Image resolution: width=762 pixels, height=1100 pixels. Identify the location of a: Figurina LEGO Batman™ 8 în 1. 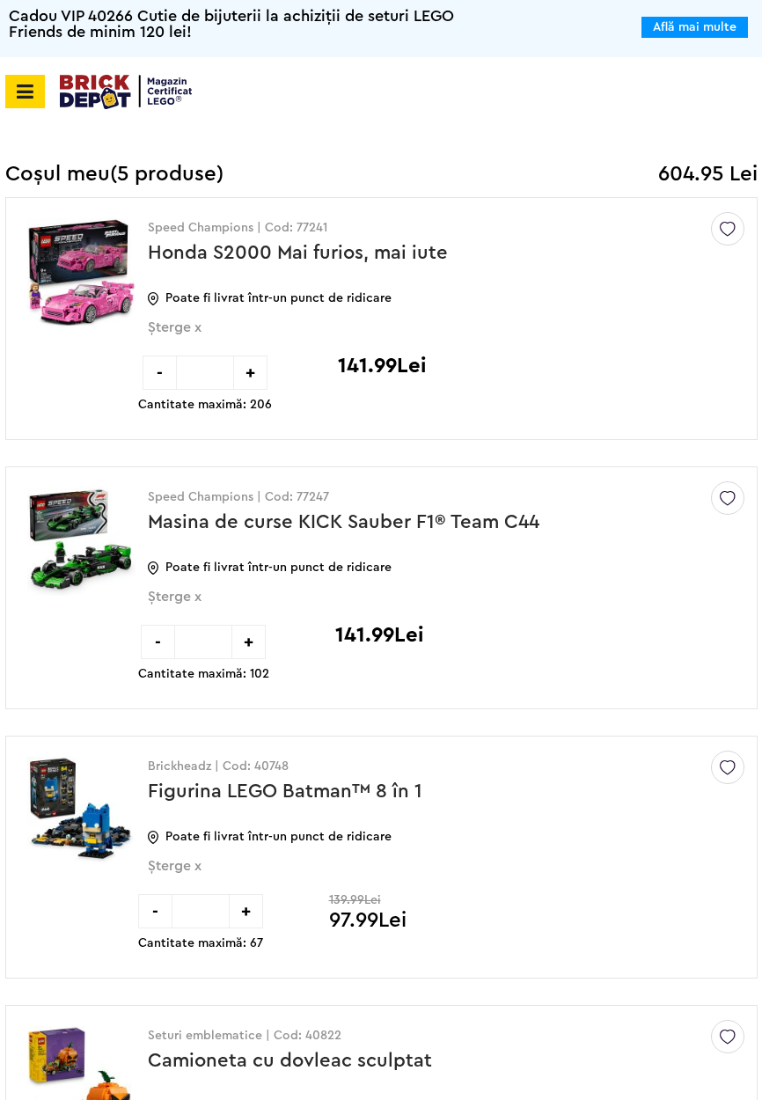
(285, 791).